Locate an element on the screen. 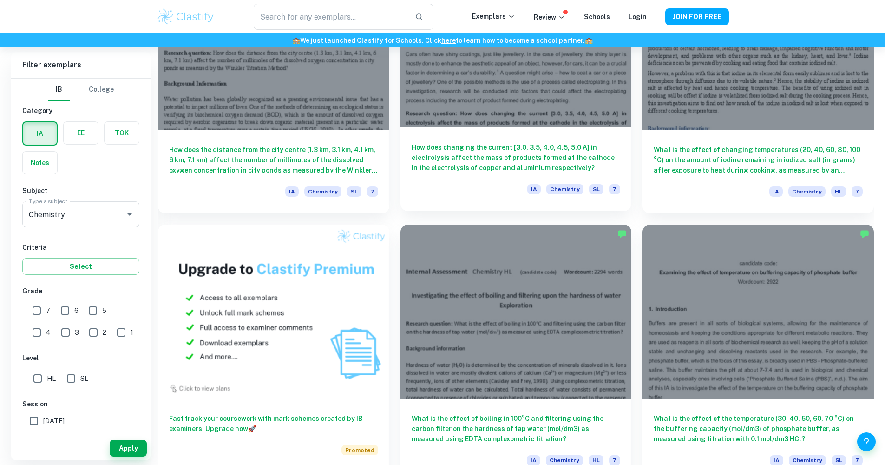 The image size is (885, 465). span: 3 is located at coordinates (77, 332).